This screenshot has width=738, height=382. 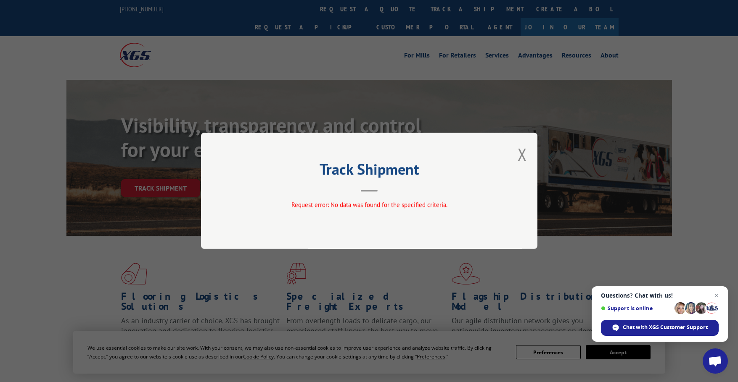 What do you see at coordinates (716, 296) in the screenshot?
I see `span: Close chat` at bounding box center [716, 296].